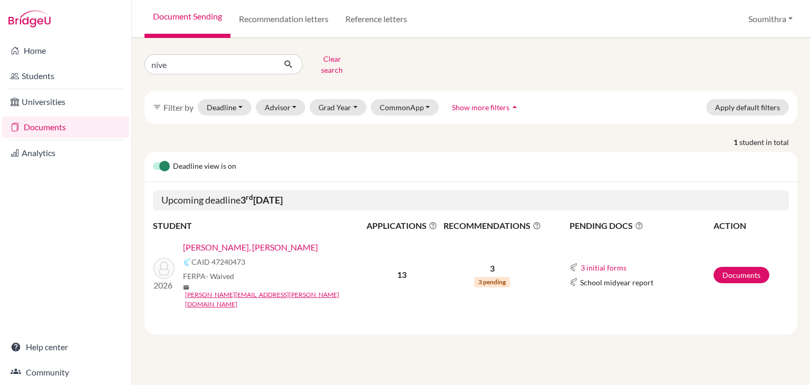 This screenshot has height=385, width=810. Describe the element at coordinates (640, 226) in the screenshot. I see `span: PENDING DOCS` at that location.